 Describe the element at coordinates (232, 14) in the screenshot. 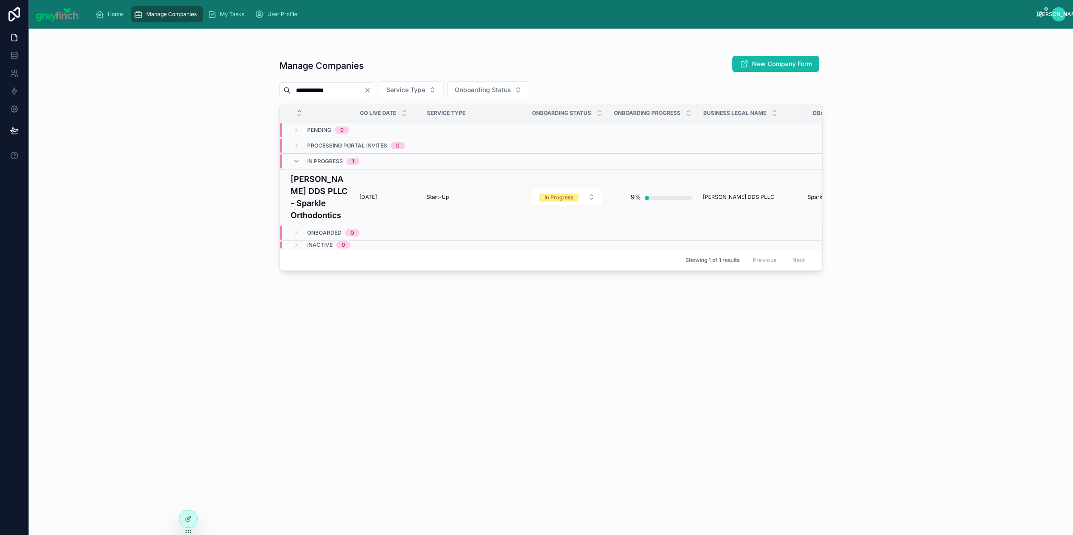

I see `span: My Tasks` at that location.